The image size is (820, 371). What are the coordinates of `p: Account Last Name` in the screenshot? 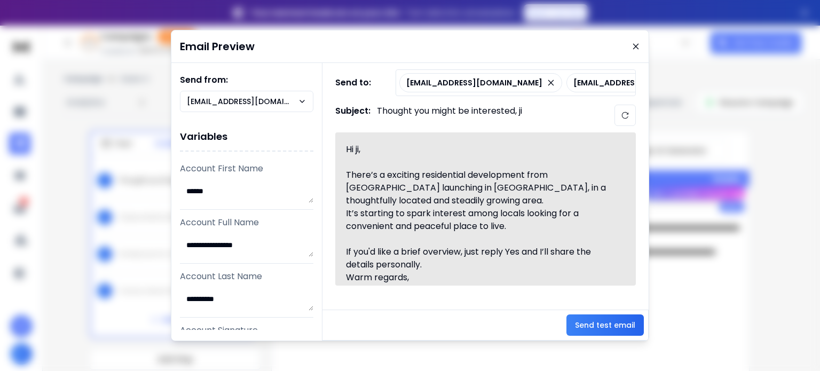 It's located at (247, 277).